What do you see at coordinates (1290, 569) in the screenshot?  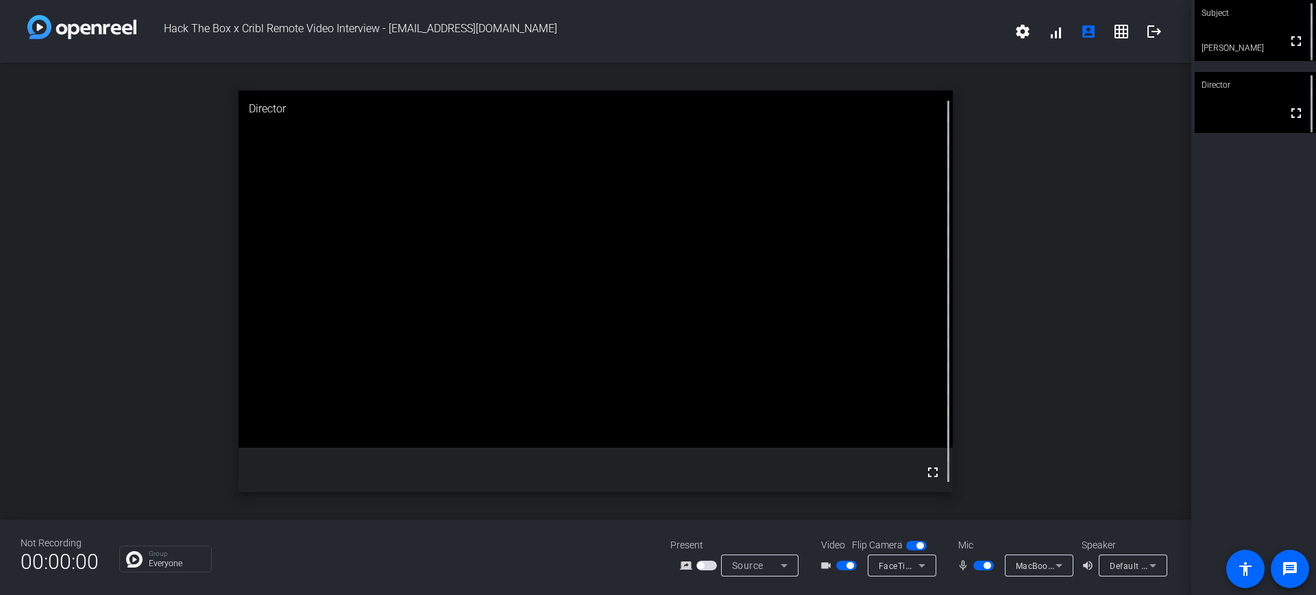 I see `mat-icon: message` at bounding box center [1290, 569].